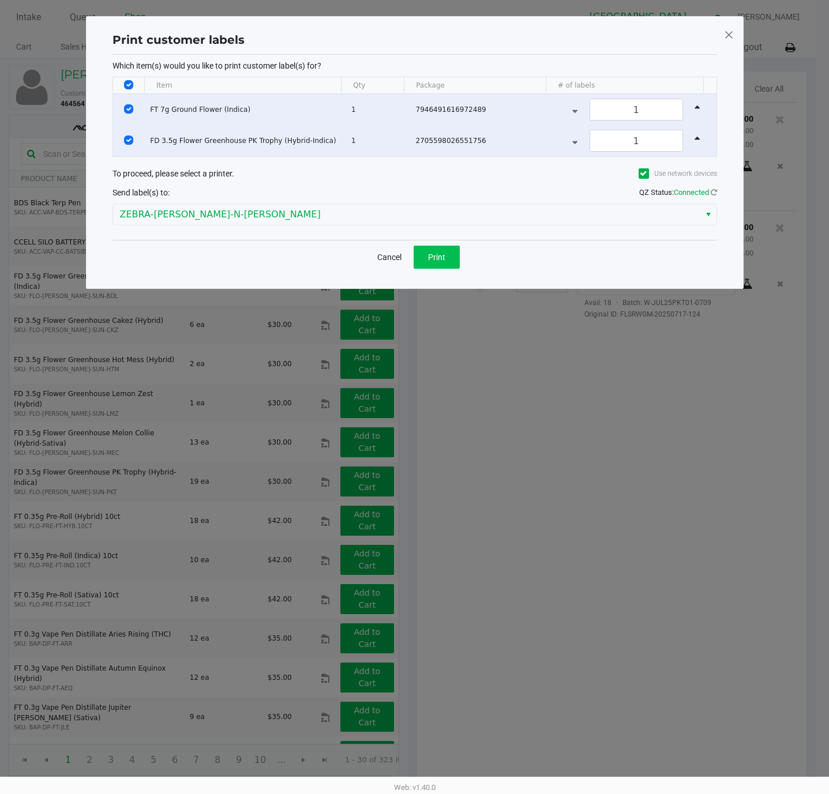 The image size is (829, 794). I want to click on span: Send label(s) to:, so click(141, 193).